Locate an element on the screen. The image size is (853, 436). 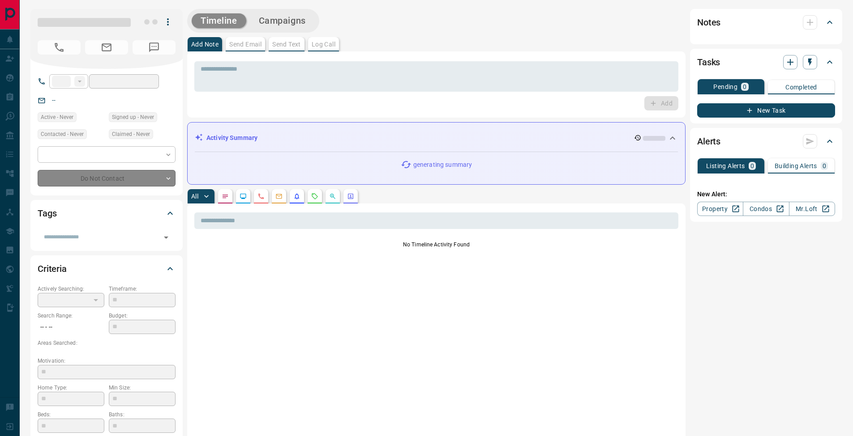
span: Signed up - Never is located at coordinates (133, 117).